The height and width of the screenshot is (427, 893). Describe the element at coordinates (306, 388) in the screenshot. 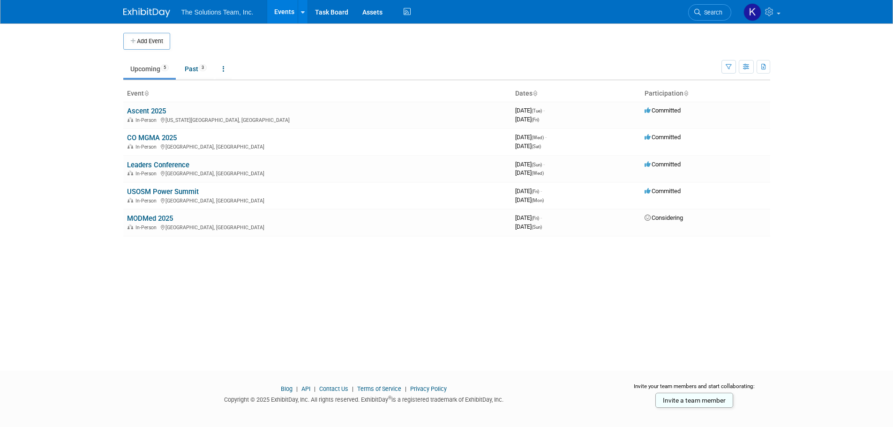

I see `a: API` at that location.